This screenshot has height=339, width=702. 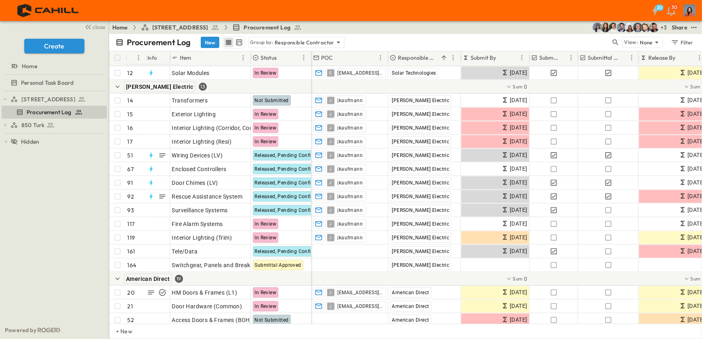 I want to click on p: 16, so click(x=130, y=128).